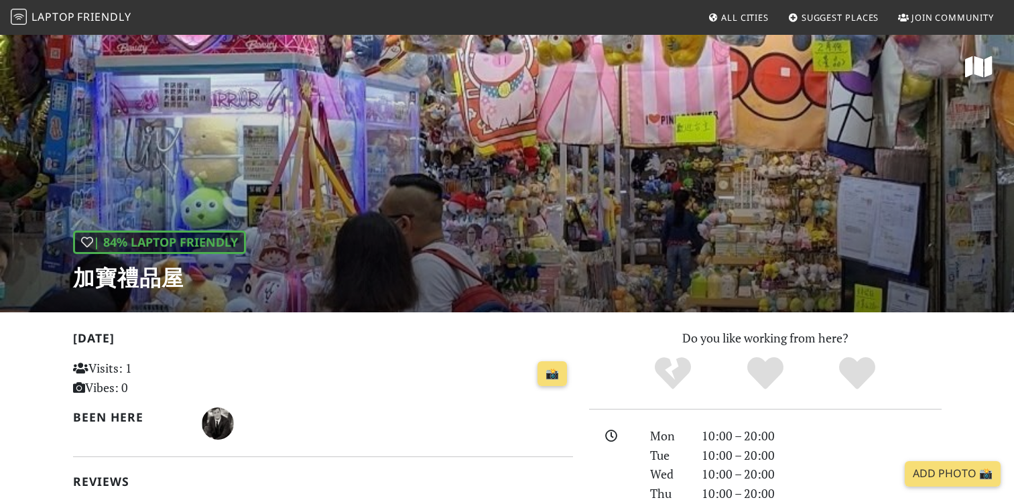 The image size is (1014, 500). I want to click on a: All Cities, so click(738, 17).